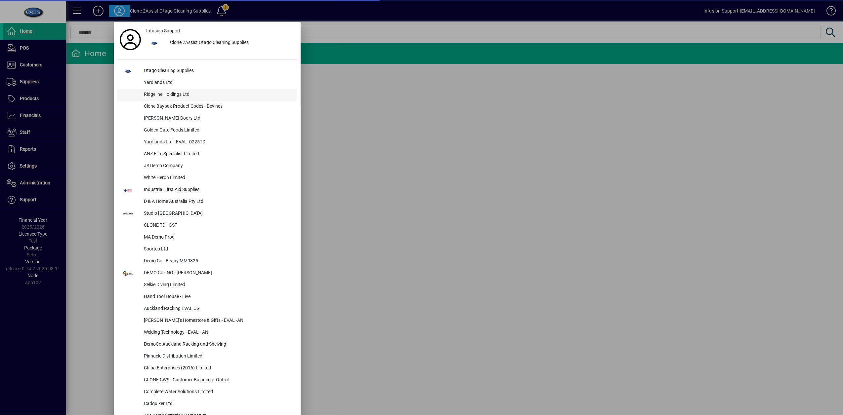 The height and width of the screenshot is (415, 843). I want to click on div: Welding Technology - EVAL - AN, so click(218, 333).